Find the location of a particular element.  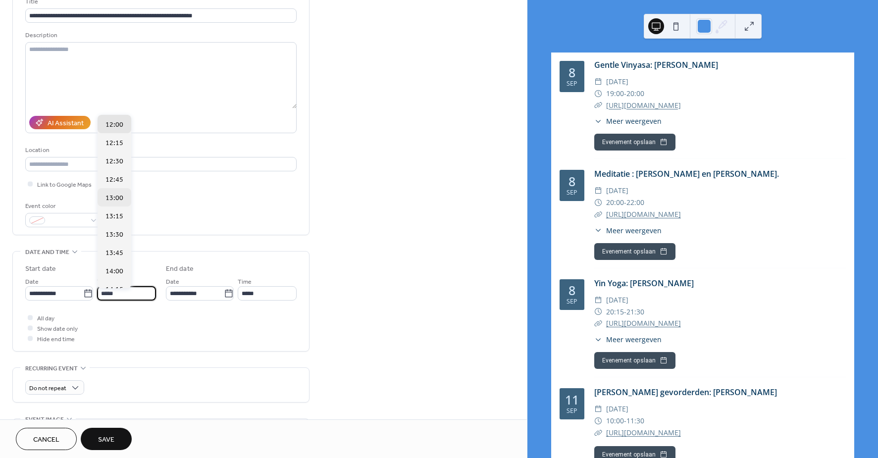

div: AI Assistant is located at coordinates (65, 123).